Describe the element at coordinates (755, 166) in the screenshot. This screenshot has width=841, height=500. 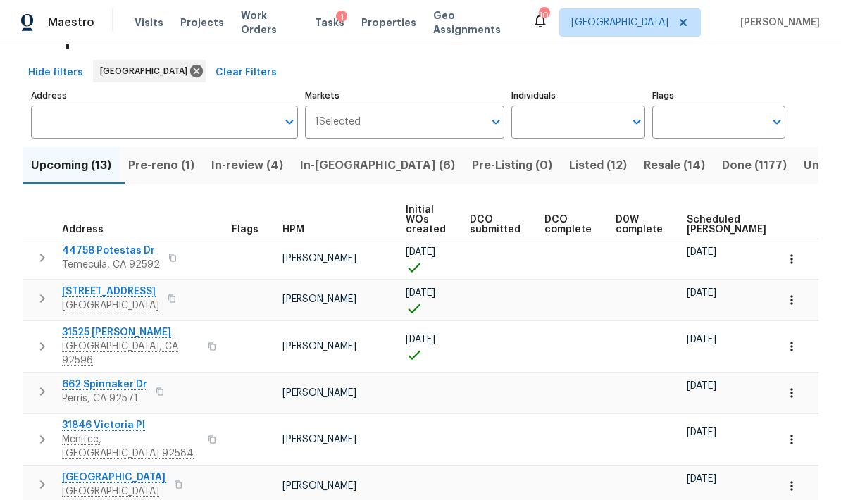
I see `span: Done (1177)` at that location.